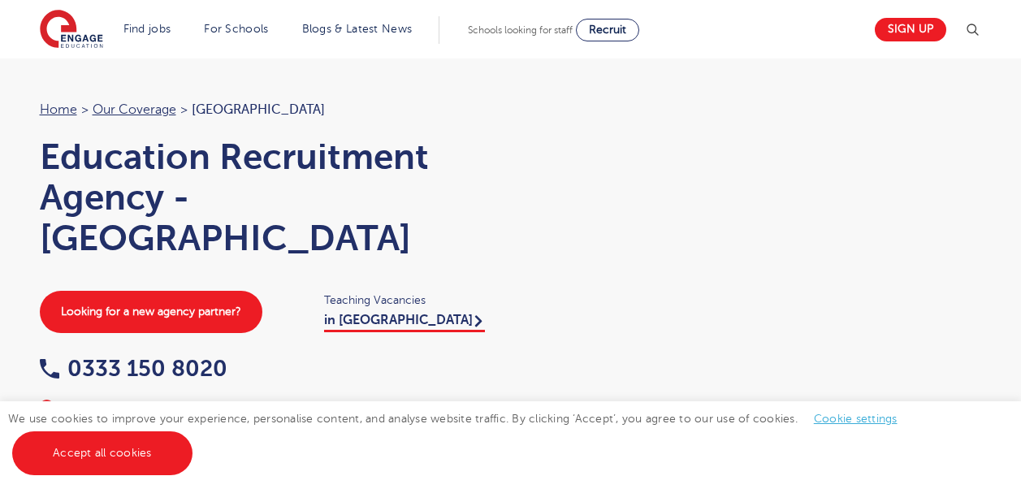 The height and width of the screenshot is (489, 1021). Describe the element at coordinates (910, 29) in the screenshot. I see `a: Sign up` at that location.